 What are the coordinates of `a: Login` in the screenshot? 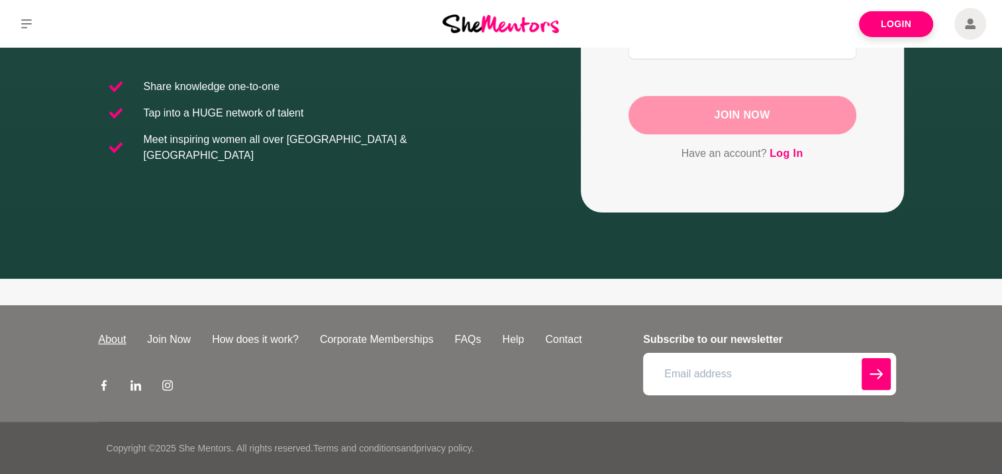 It's located at (896, 24).